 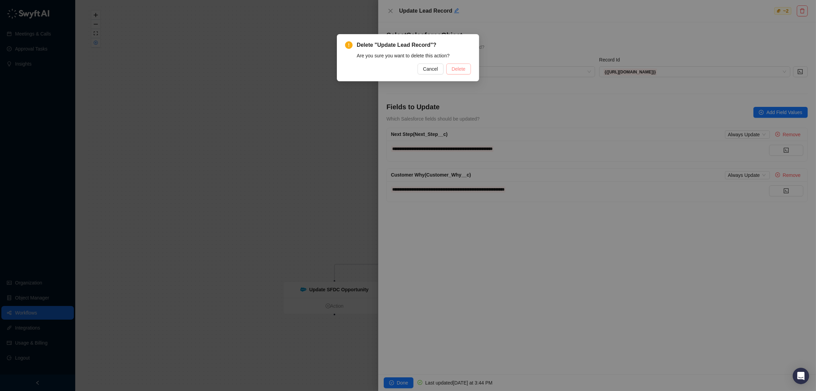 I want to click on div: Are you sure you want to delete this action?, so click(x=414, y=56).